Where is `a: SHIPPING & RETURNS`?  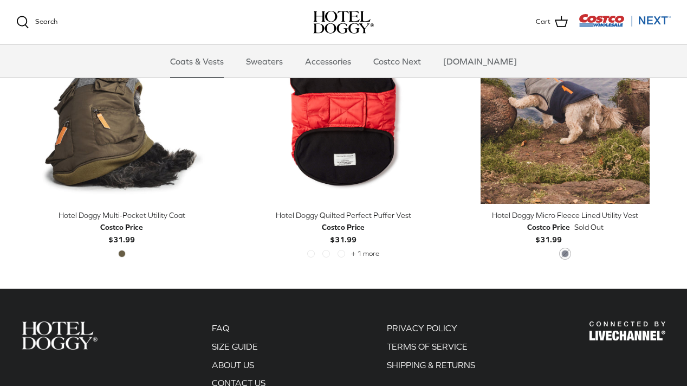 a: SHIPPING & RETURNS is located at coordinates (431, 364).